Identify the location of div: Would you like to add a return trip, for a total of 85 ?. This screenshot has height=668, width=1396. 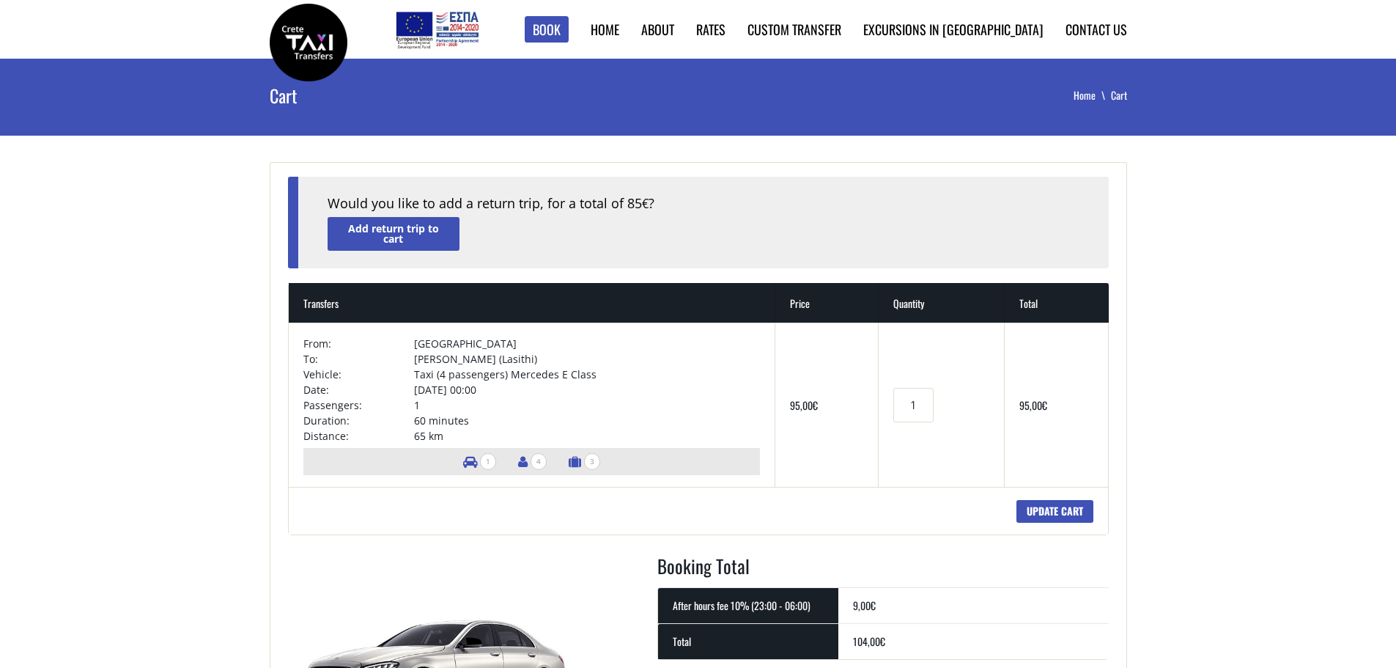
(704, 204).